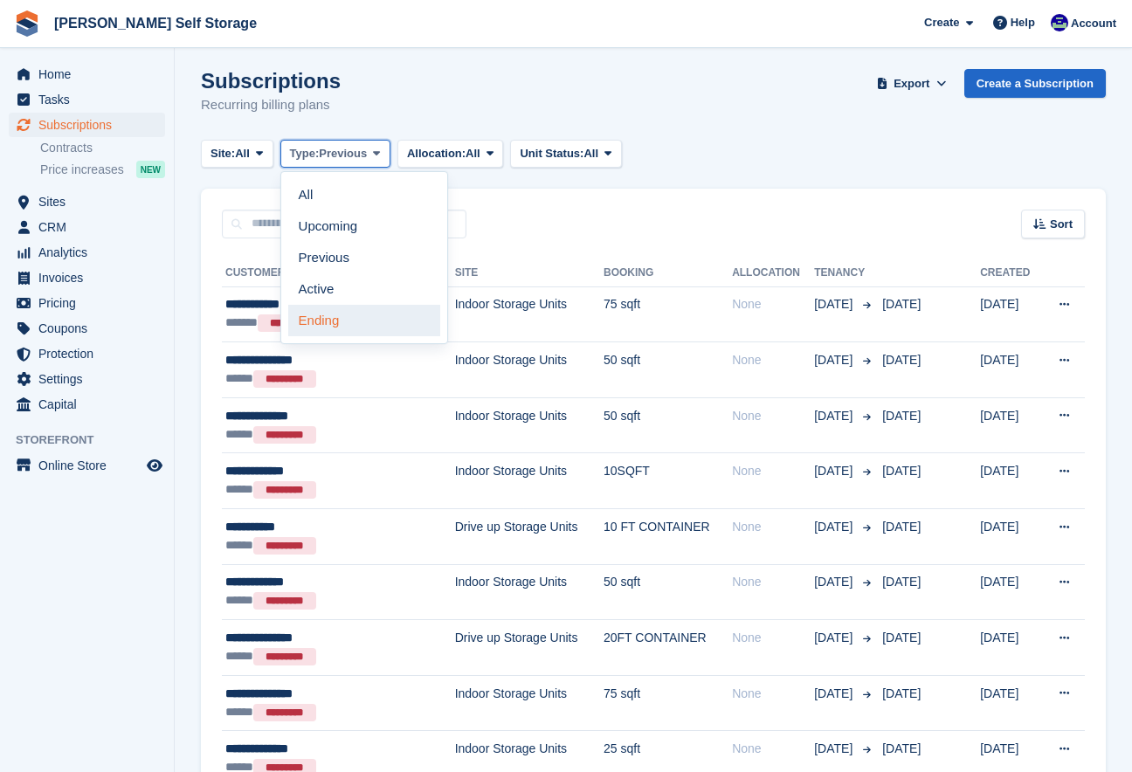 The image size is (1132, 772). I want to click on span: Analytics, so click(91, 252).